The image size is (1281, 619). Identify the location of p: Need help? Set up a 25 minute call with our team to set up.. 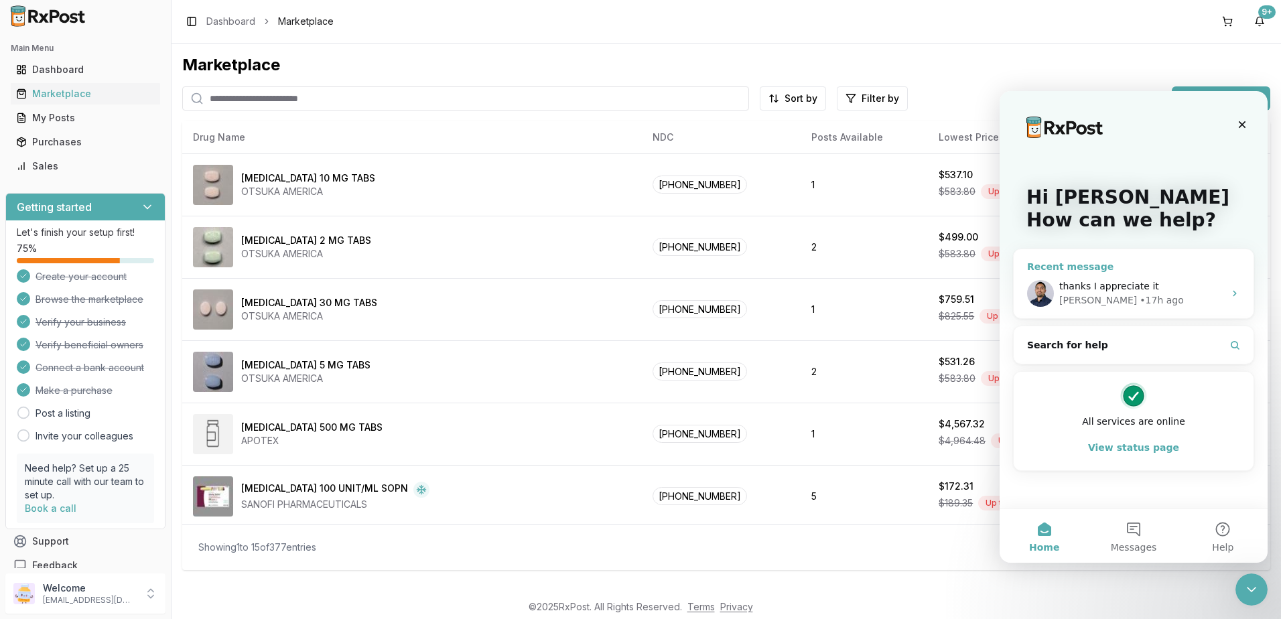
(85, 482).